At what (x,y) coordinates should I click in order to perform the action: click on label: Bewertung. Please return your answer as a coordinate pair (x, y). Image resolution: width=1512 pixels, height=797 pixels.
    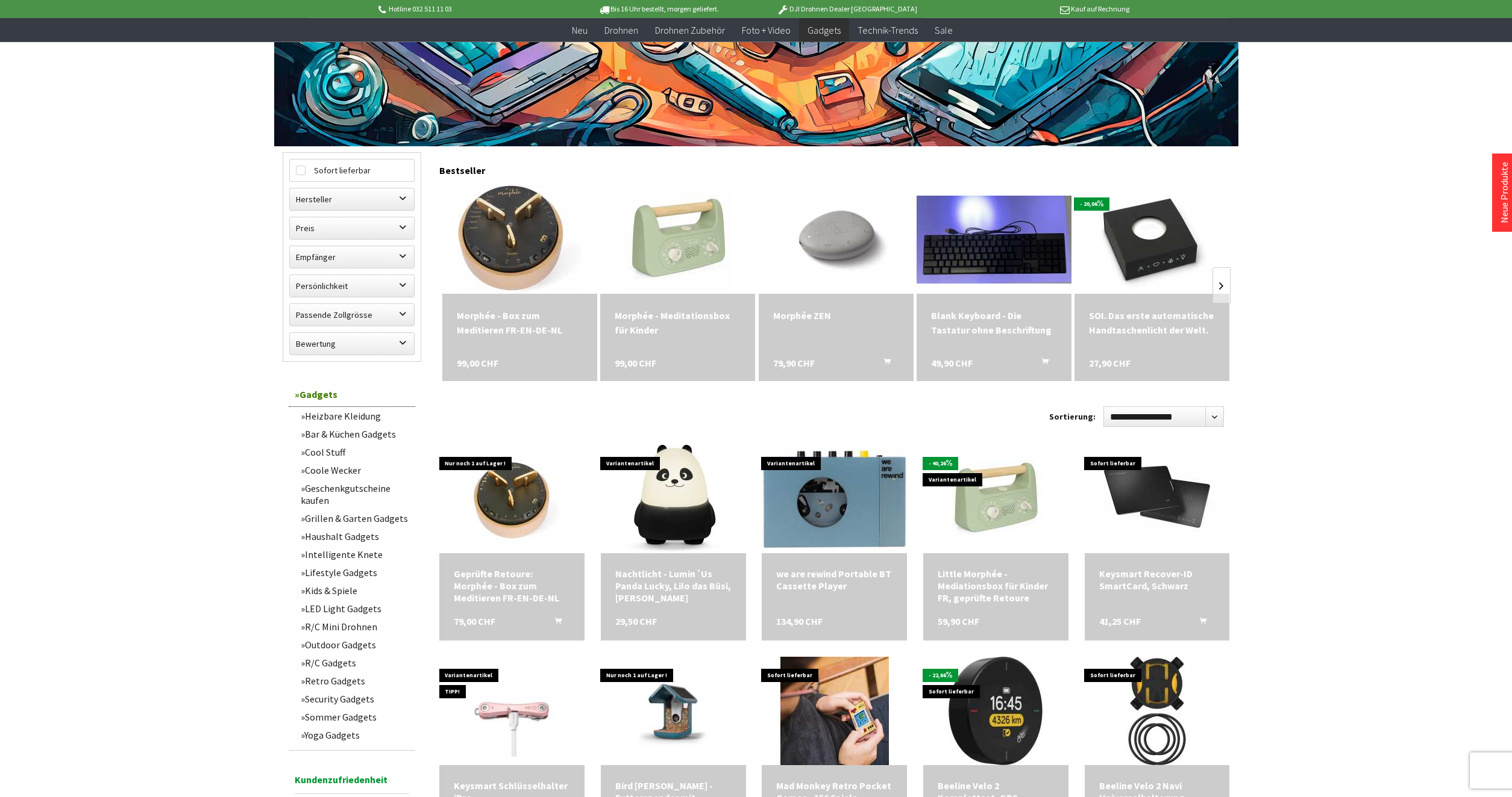
    Looking at the image, I should click on (351, 343).